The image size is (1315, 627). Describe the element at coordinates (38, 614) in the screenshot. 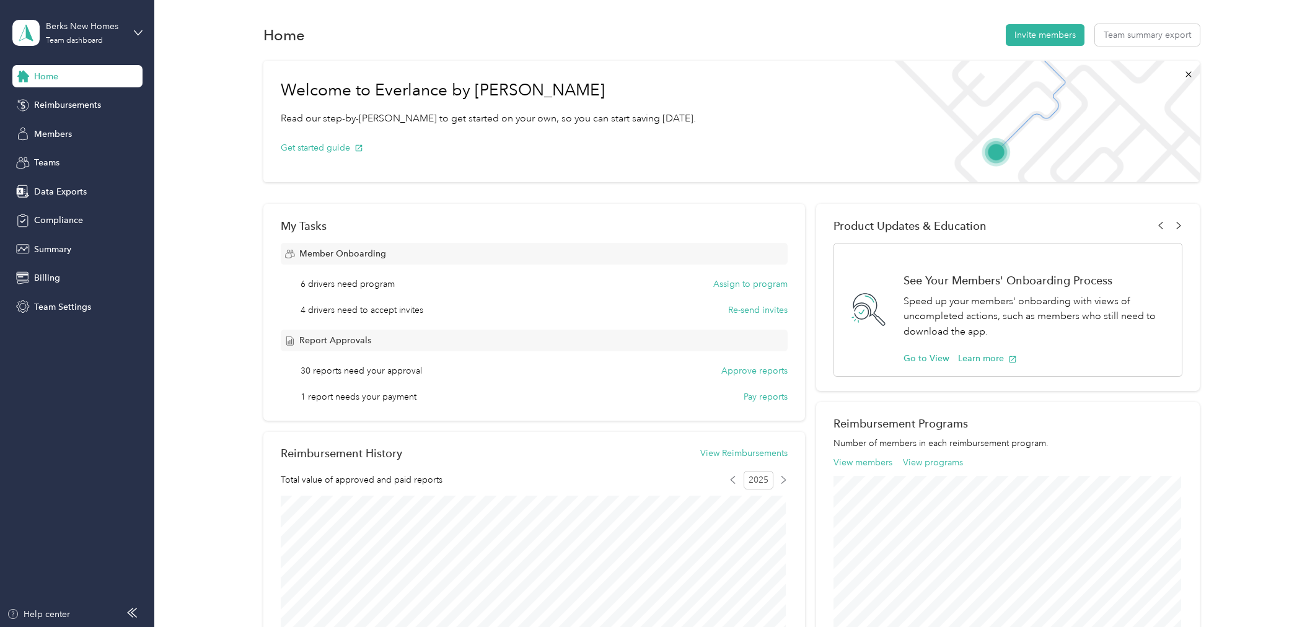

I see `button: Help center` at that location.